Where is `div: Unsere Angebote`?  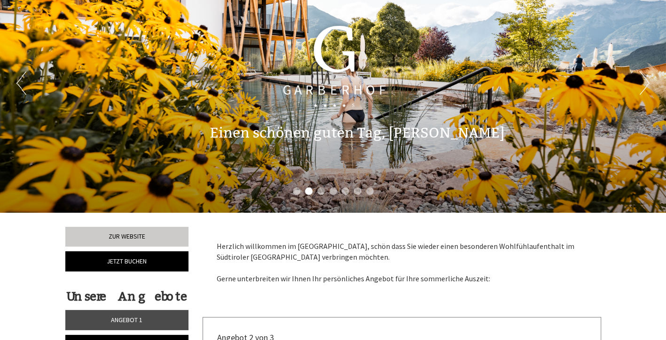
div: Unsere Angebote is located at coordinates (127, 297).